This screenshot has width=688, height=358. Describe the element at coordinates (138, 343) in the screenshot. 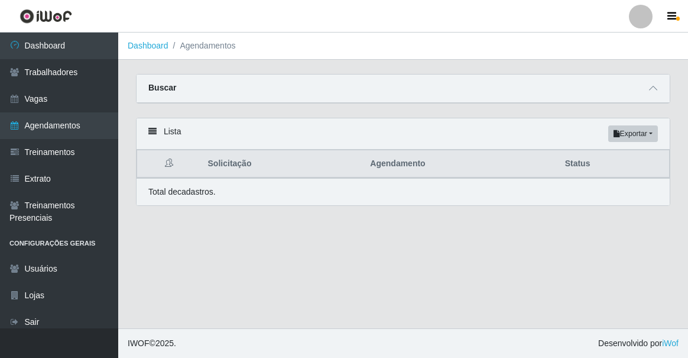

I see `span: IWOF` at that location.